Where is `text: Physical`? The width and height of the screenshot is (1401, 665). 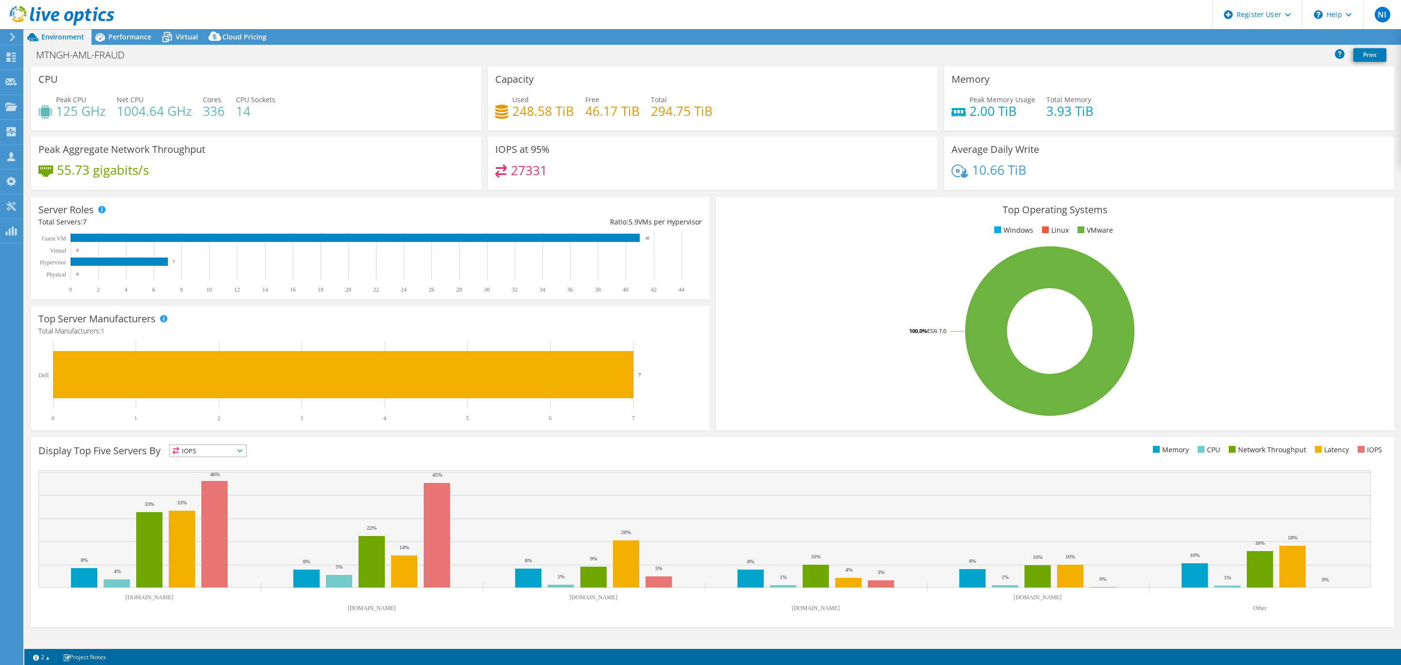 text: Physical is located at coordinates (56, 274).